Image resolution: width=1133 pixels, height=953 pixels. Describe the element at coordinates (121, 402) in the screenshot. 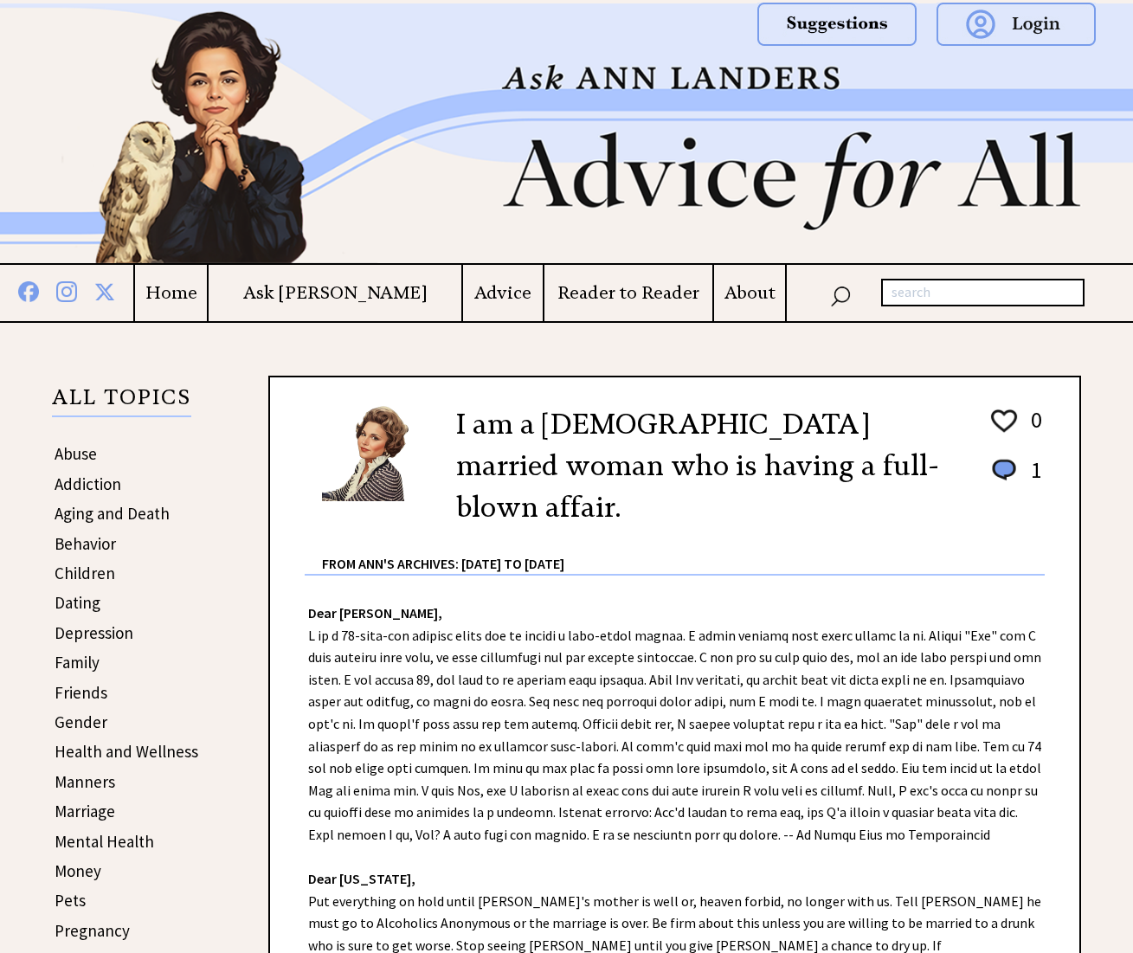

I see `p: ALL TOPICS` at that location.